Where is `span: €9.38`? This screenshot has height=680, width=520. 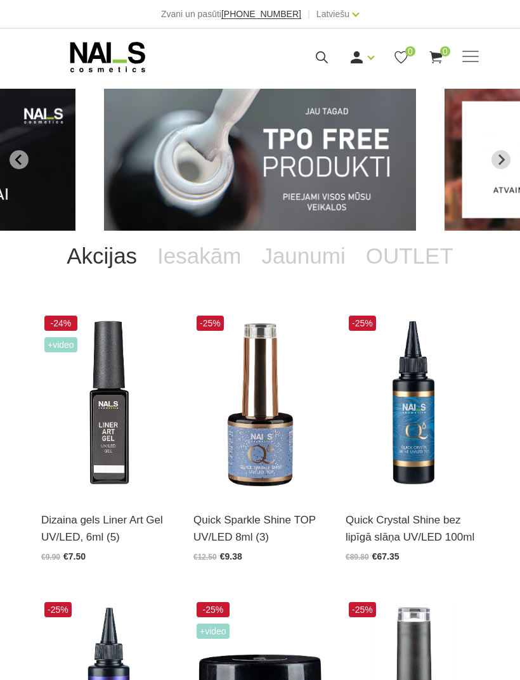
span: €9.38 is located at coordinates (231, 557).